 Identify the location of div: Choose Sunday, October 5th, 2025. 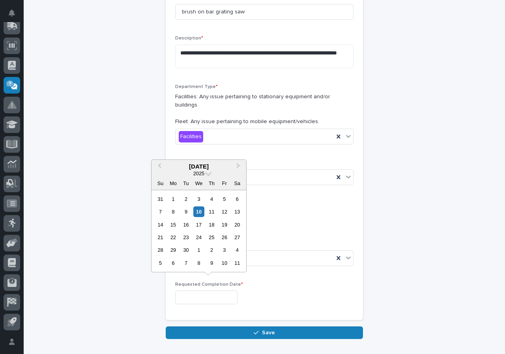
(160, 263).